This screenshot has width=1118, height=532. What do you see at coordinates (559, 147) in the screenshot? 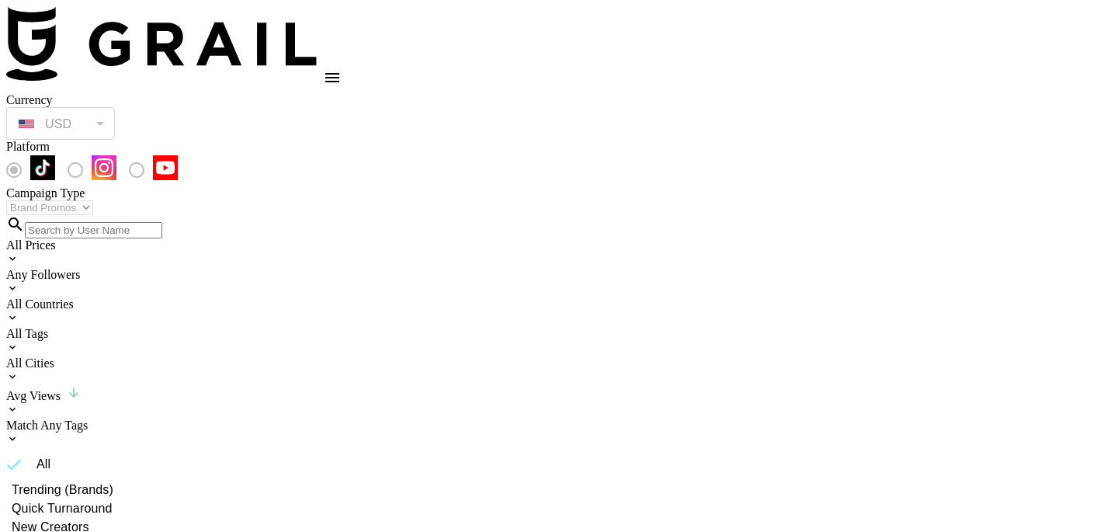
I see `div: Platform` at bounding box center [559, 147].